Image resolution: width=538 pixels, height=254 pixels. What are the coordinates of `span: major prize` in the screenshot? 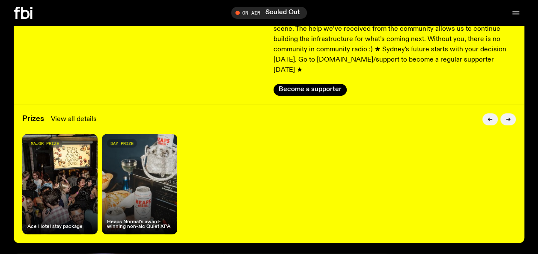 It's located at (45, 144).